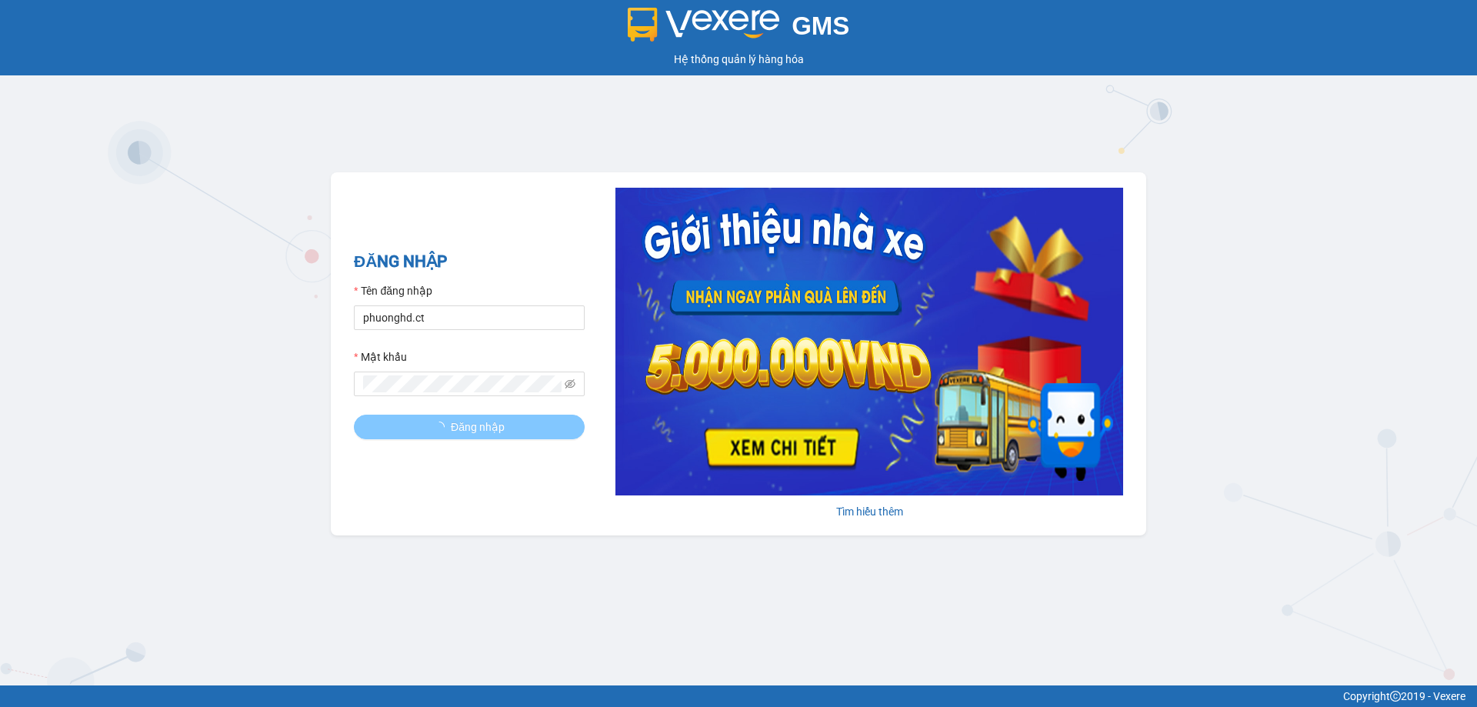  I want to click on h2: ĐĂNG NHẬP, so click(469, 262).